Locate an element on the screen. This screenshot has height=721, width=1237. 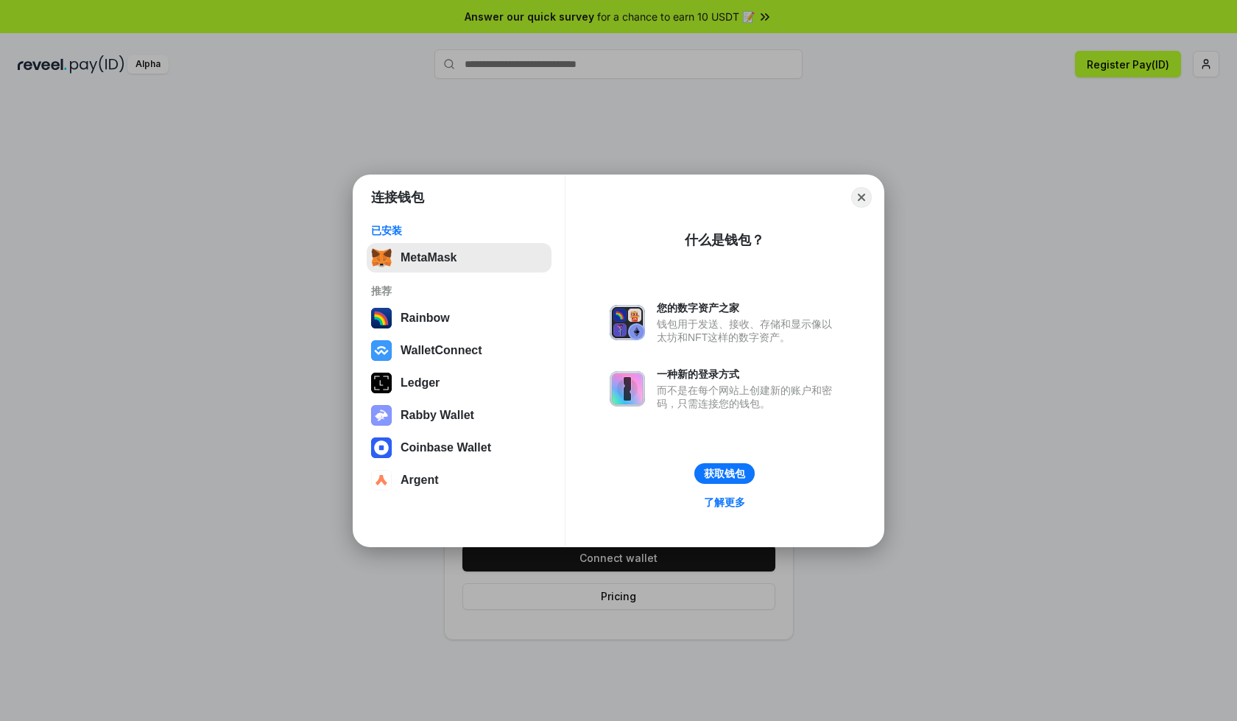
button: Coinbase Wallet is located at coordinates (459, 448).